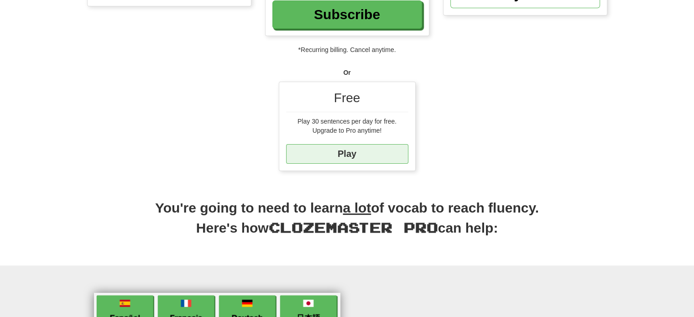 Image resolution: width=694 pixels, height=317 pixels. Describe the element at coordinates (347, 223) in the screenshot. I see `h2: You're going to need to learn of vocab to reach fluency. Here's how can help:` at that location.